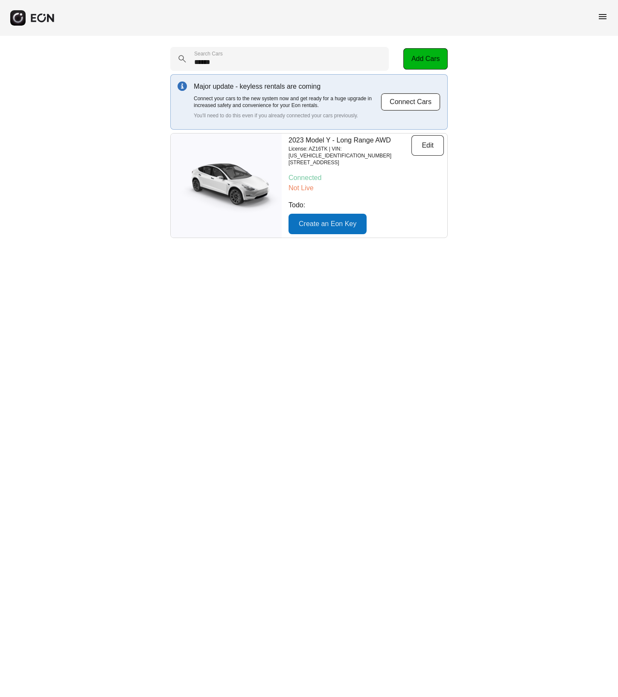 This screenshot has height=697, width=618. I want to click on img: car, so click(226, 186).